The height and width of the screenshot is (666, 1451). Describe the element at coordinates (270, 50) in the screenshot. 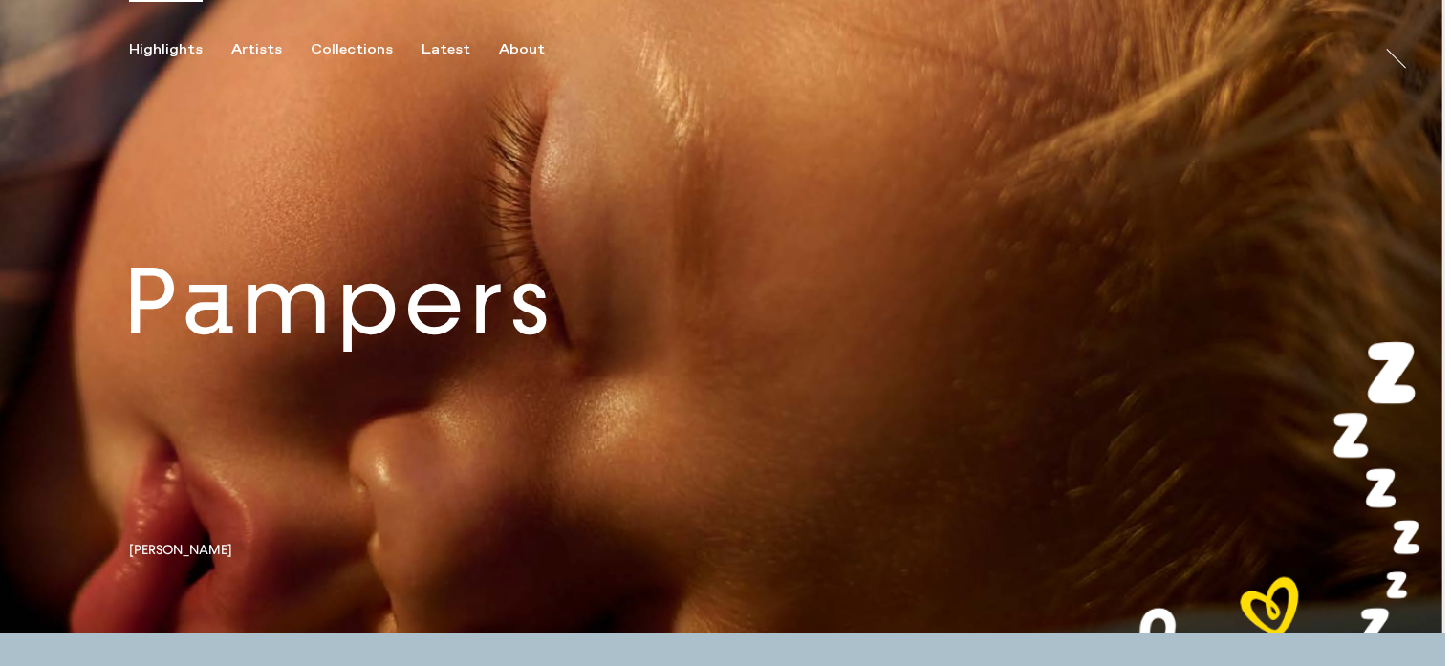

I see `button: Artists` at that location.